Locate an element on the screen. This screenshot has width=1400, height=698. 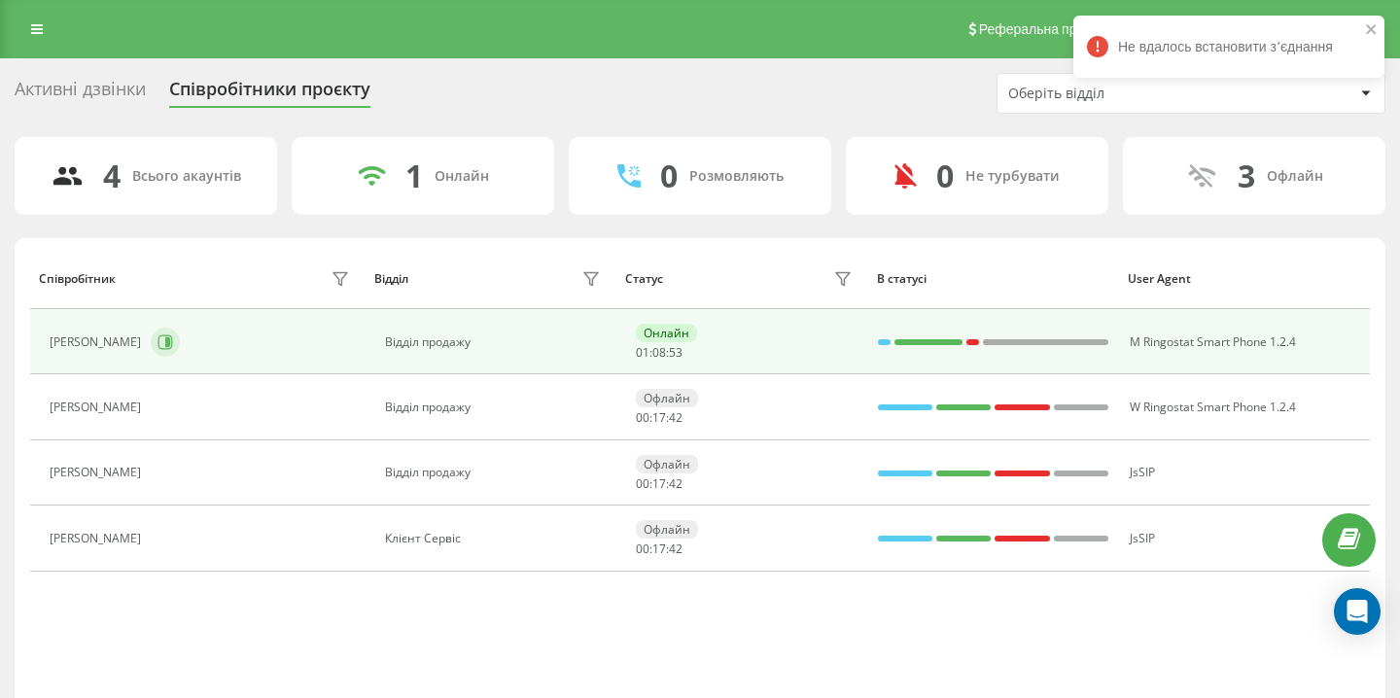
button: close is located at coordinates (1372, 30).